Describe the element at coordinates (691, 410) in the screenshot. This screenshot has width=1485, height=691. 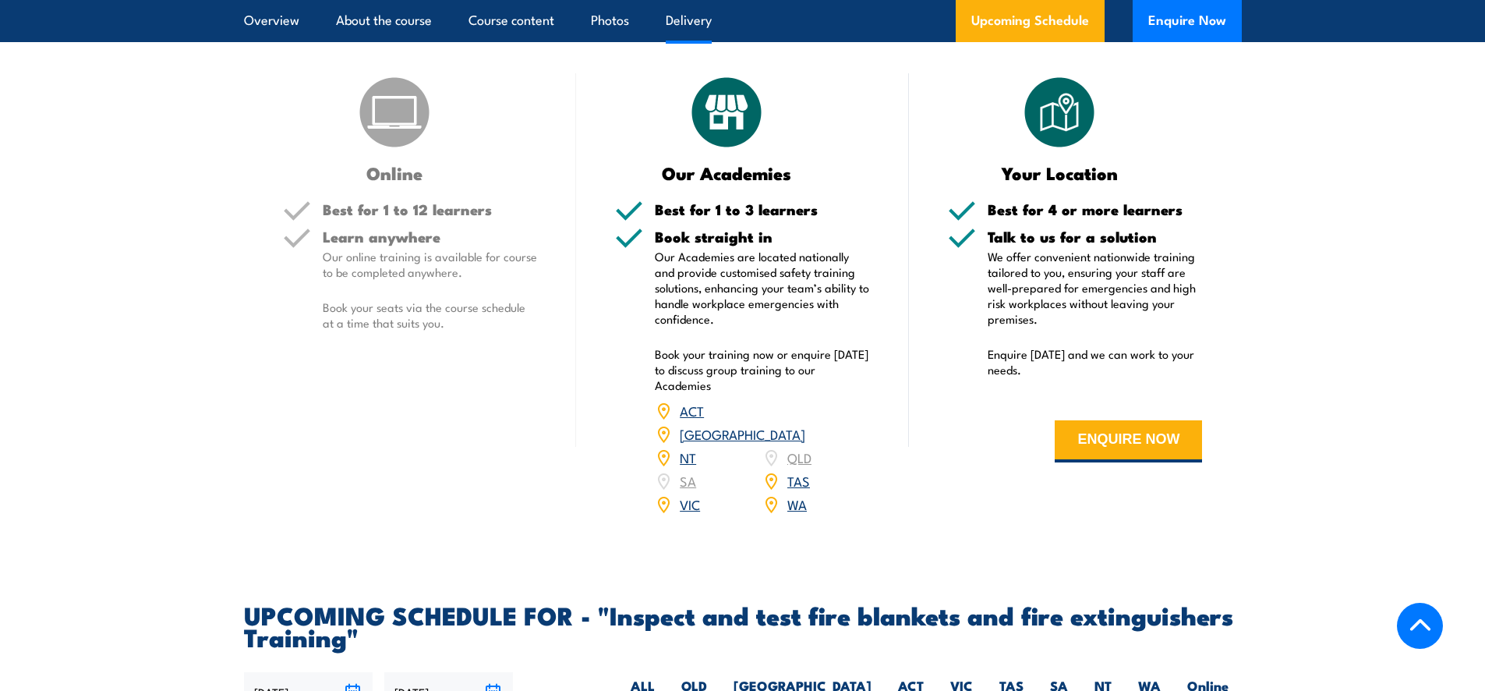
I see `a: ACT` at that location.